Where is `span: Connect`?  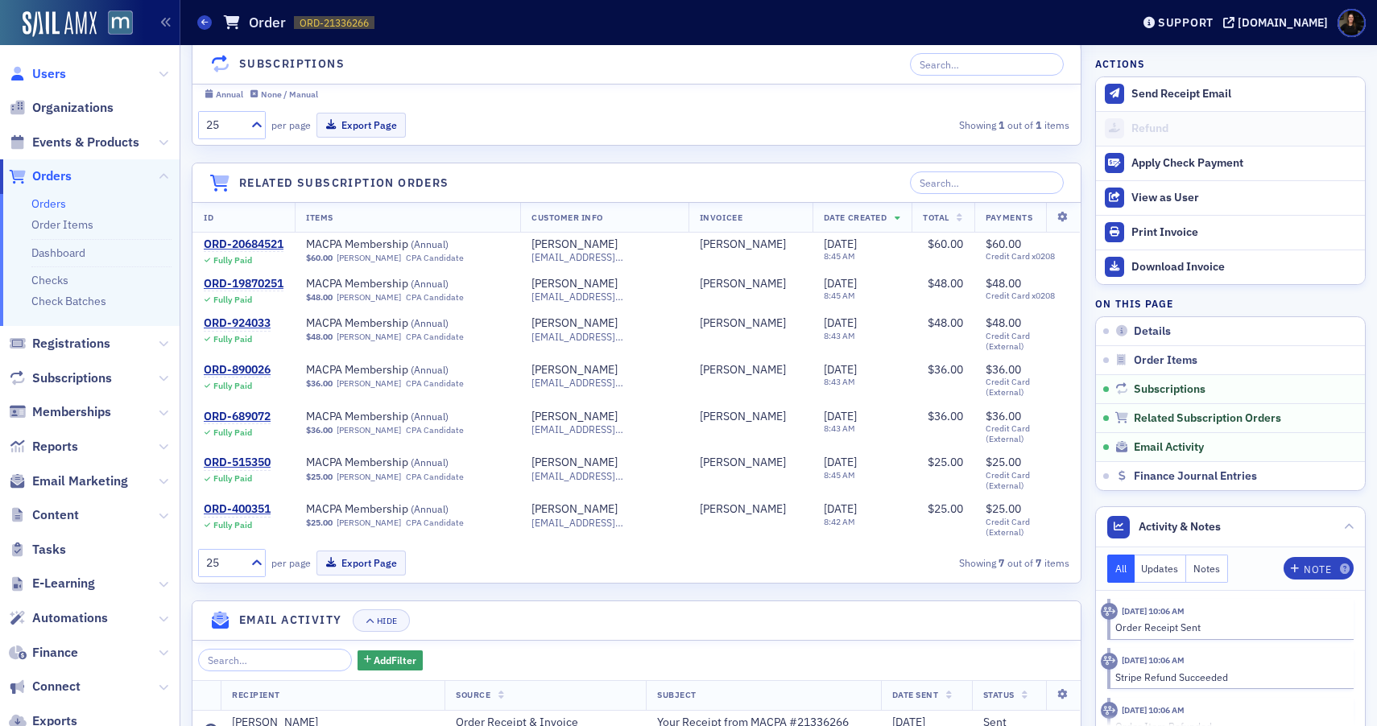
span: Connect is located at coordinates (56, 687).